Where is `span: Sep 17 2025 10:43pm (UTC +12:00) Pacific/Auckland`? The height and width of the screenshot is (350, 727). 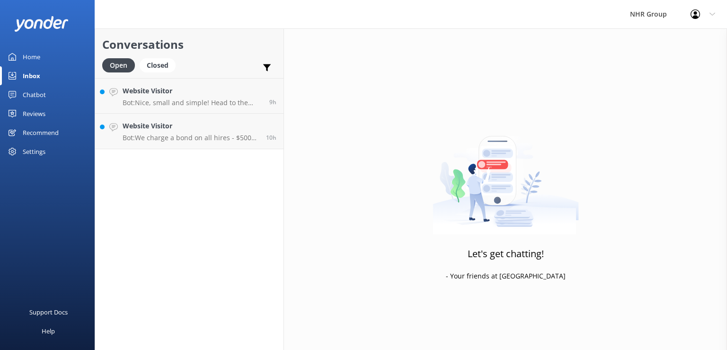
span: Sep 17 2025 10:43pm (UTC +12:00) Pacific/Auckland is located at coordinates (271, 137).